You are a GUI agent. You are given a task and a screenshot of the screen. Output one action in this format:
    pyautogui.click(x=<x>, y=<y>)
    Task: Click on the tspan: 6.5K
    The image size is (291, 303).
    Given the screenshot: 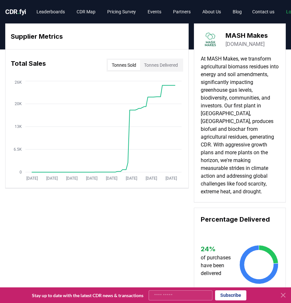 What is the action you would take?
    pyautogui.click(x=18, y=149)
    